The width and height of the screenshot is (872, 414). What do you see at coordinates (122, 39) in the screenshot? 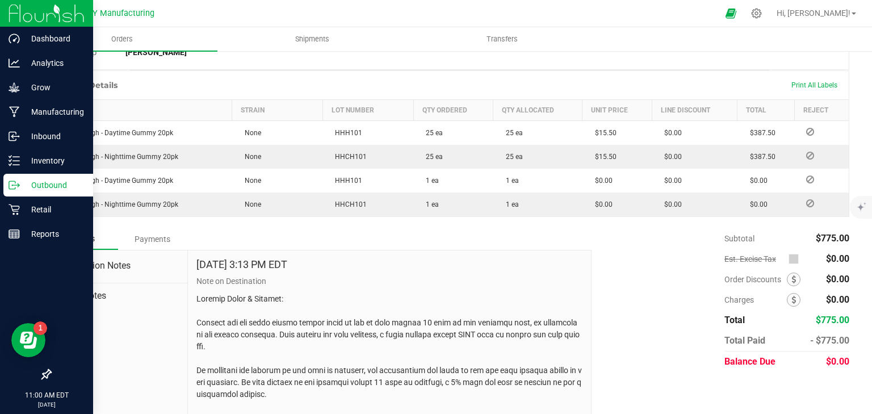
I see `a: Orders` at bounding box center [122, 39].